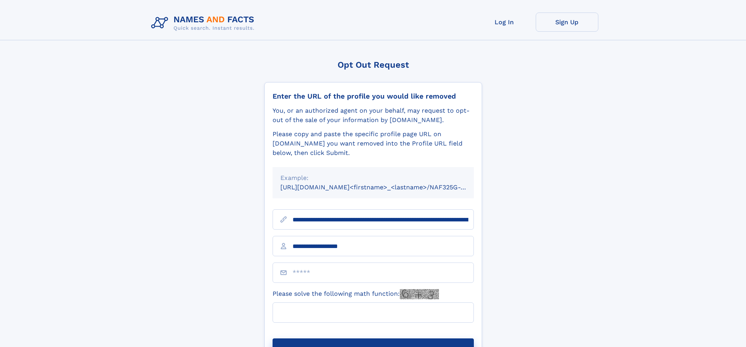  What do you see at coordinates (355, 294) in the screenshot?
I see `label: Please solve the following math function:` at bounding box center [355, 294].